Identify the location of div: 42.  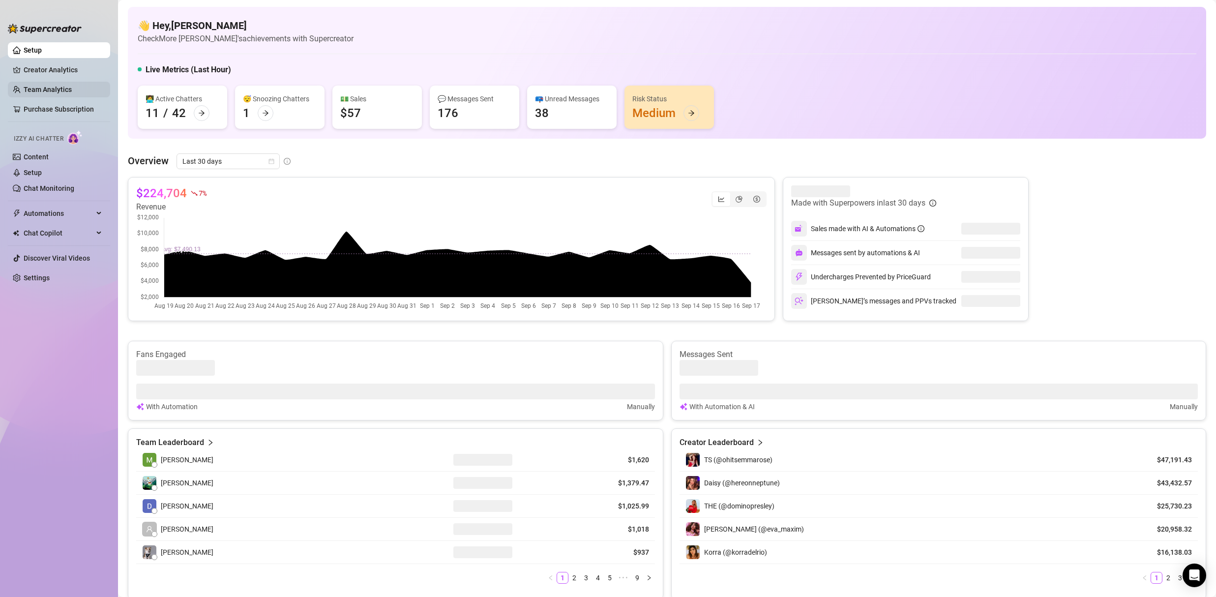
(179, 113).